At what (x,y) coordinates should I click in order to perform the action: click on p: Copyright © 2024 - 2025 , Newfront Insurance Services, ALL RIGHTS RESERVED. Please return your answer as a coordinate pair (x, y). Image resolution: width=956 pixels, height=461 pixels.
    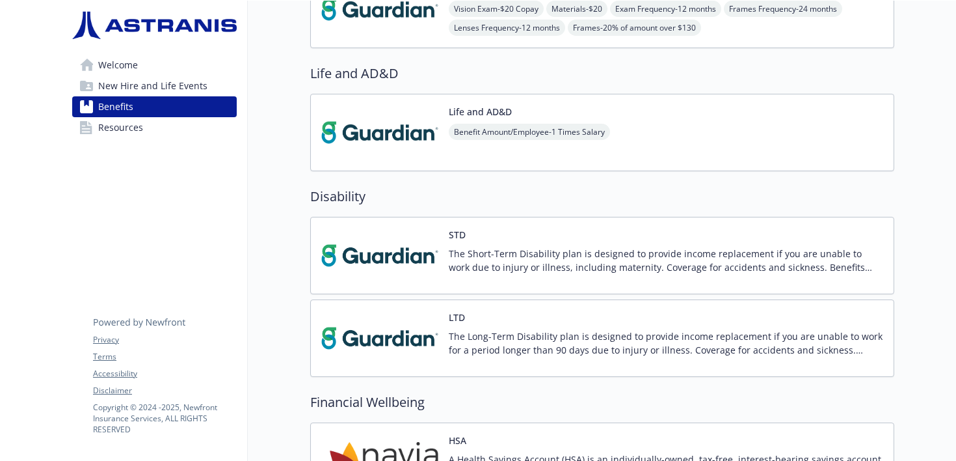
    Looking at the image, I should click on (165, 418).